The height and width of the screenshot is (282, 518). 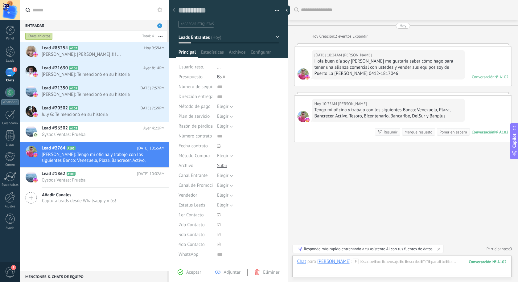 I want to click on div: Método Compra, so click(x=195, y=156).